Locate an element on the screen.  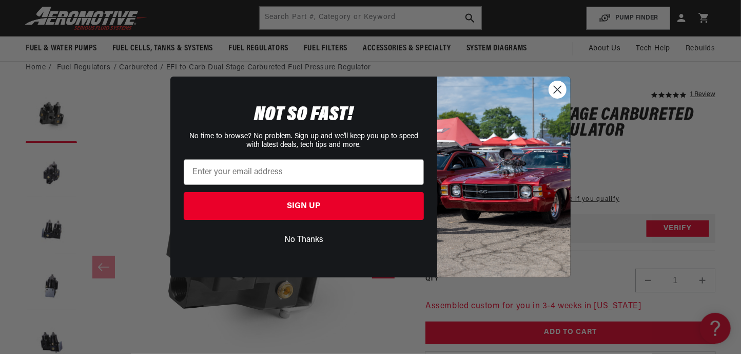
button: No Thanks is located at coordinates (304, 240).